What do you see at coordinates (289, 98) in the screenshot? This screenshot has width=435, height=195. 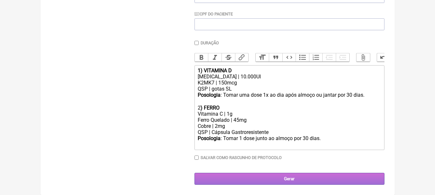 I see `div: : Tomar uma dose 1x ao dia após almoço ou jantar por 30 dias. ㅤ` at bounding box center [289, 98].